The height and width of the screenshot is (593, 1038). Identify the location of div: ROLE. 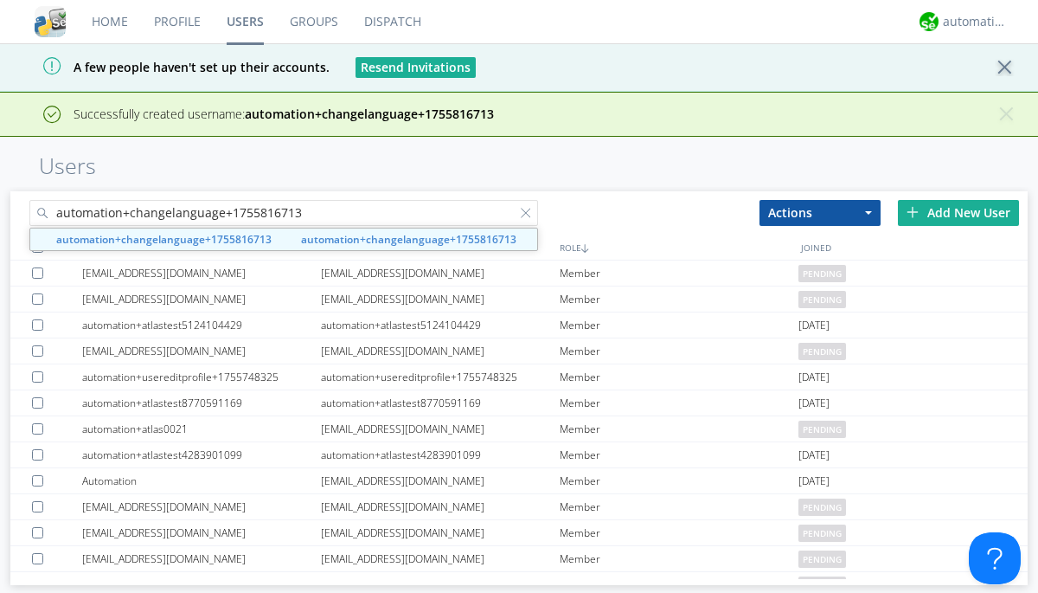
(676, 247).